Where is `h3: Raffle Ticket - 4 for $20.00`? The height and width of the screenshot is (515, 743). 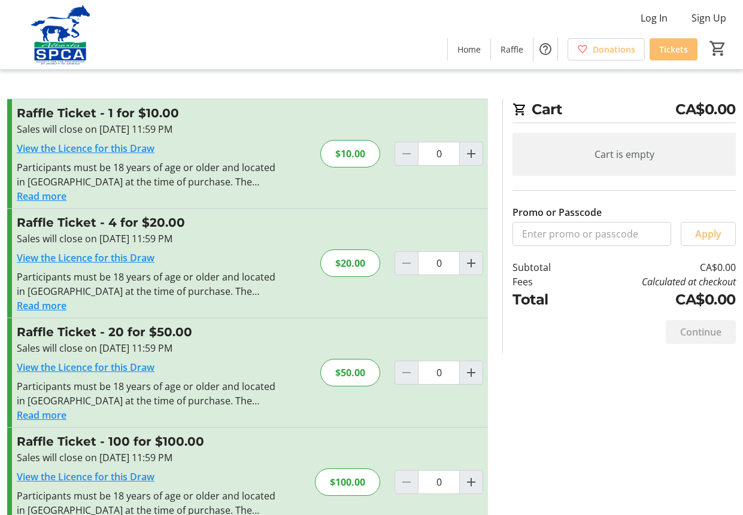 h3: Raffle Ticket - 4 for $20.00 is located at coordinates (147, 223).